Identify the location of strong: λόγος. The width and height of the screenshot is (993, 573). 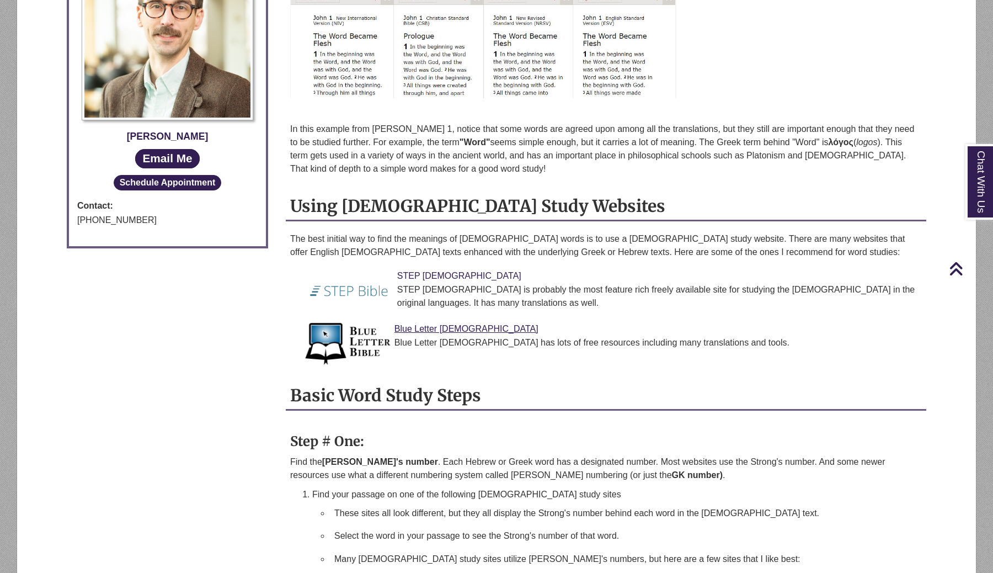
(841, 142).